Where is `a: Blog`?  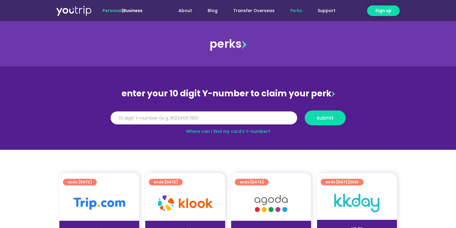
a: Blog is located at coordinates (213, 11).